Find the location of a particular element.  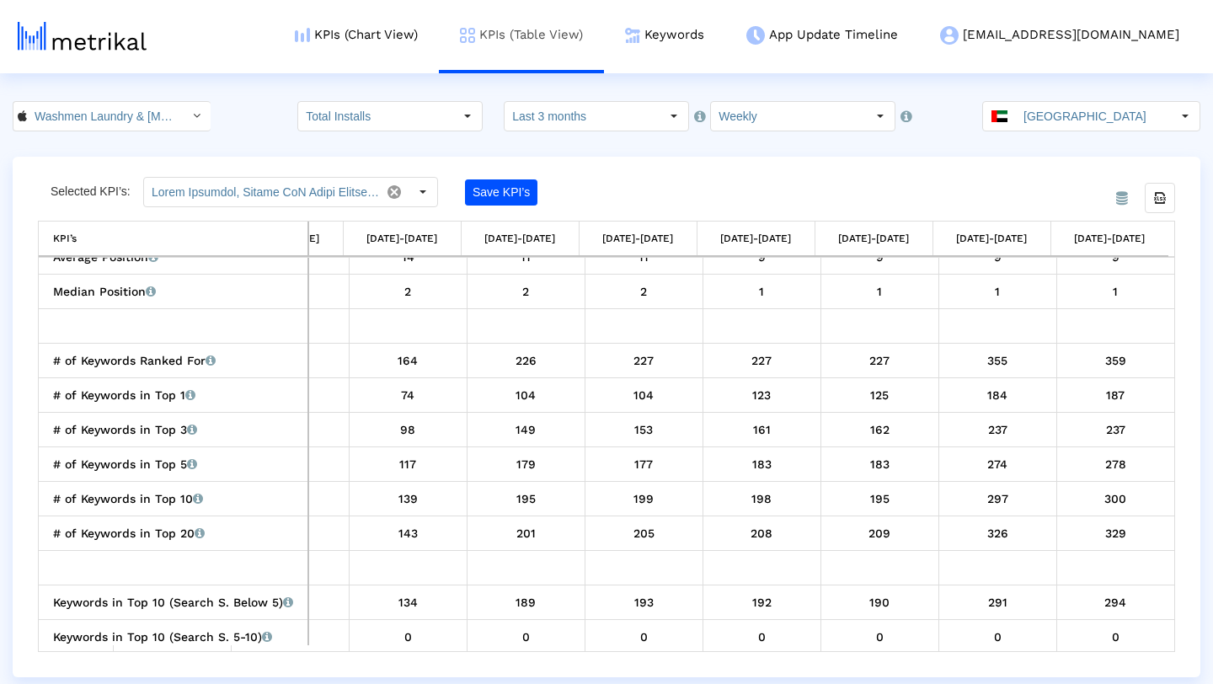

img: kpi-table-menu-icon.png is located at coordinates (468, 35).